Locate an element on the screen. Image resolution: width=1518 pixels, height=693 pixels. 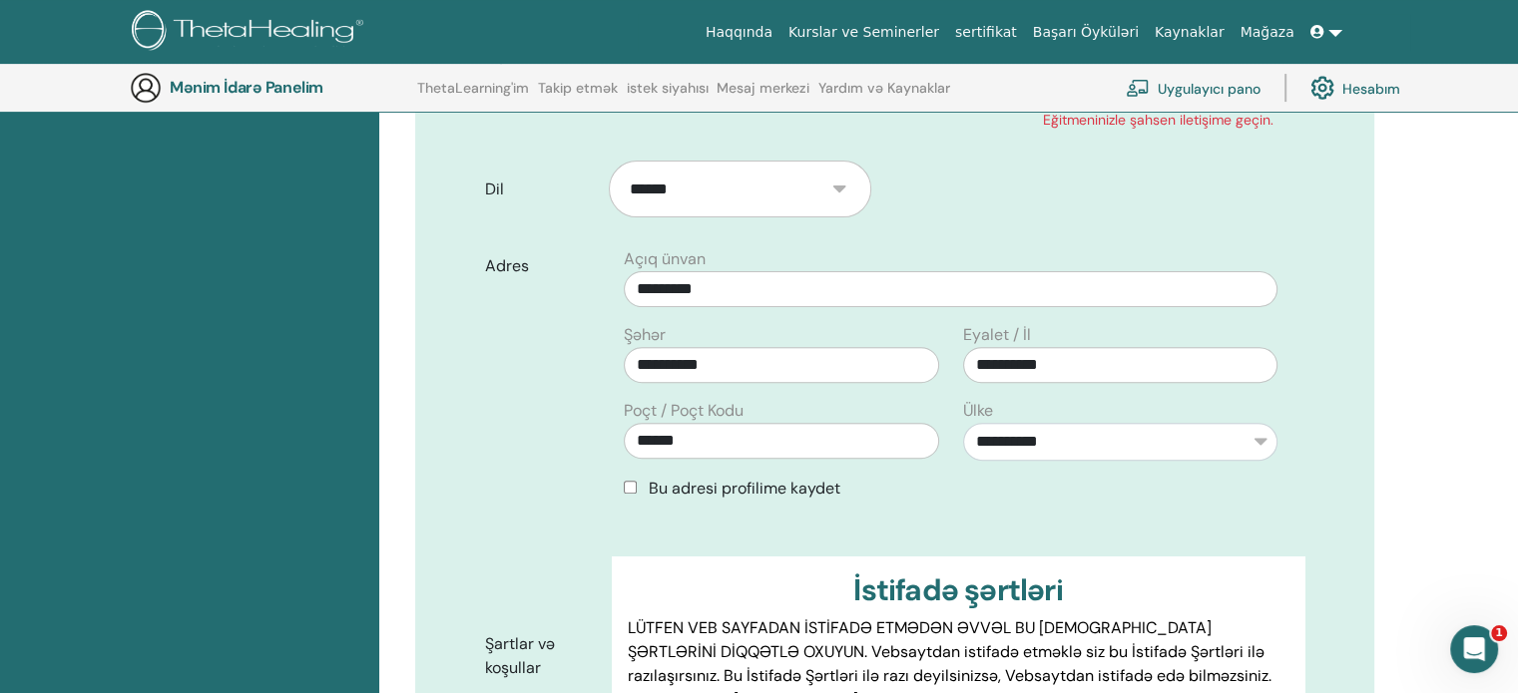
img: chalkboard-teacher.svg is located at coordinates (1137, 88).